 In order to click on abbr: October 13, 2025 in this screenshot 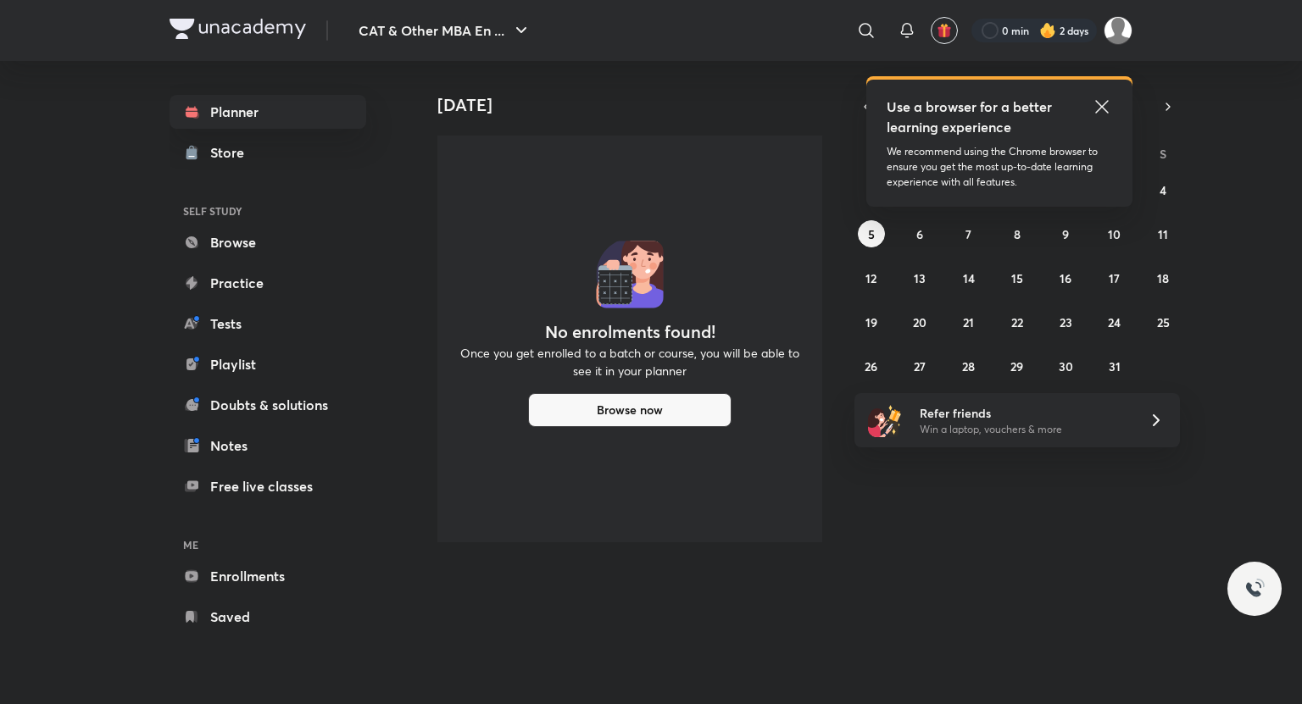, I will do `click(919, 278)`.